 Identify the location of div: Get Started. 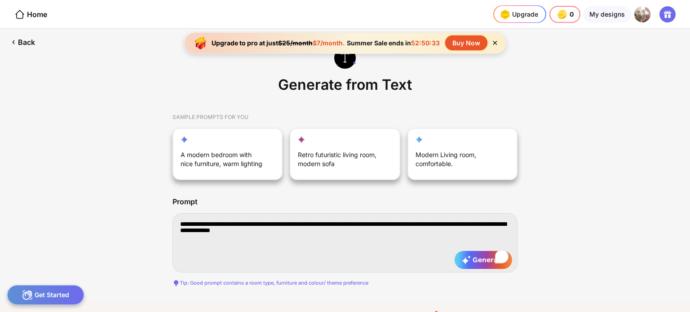
(45, 295).